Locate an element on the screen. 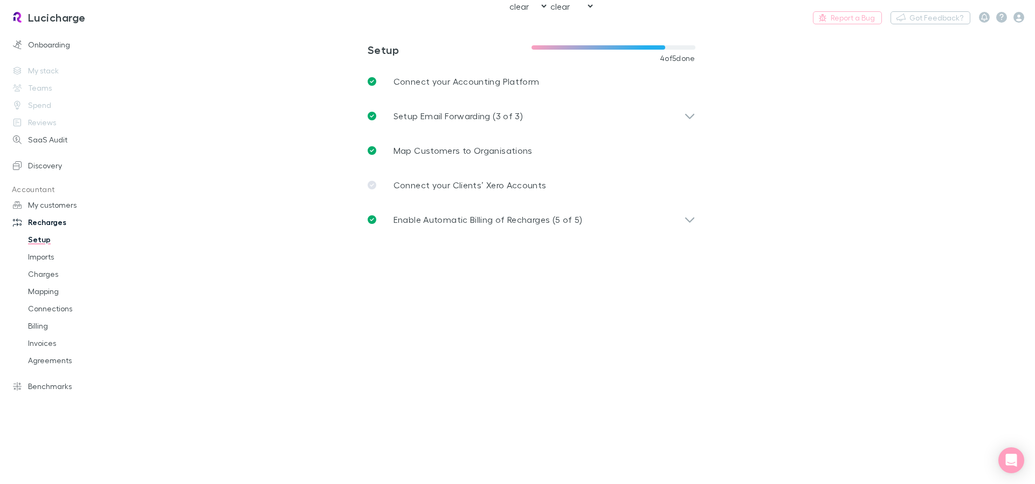 The width and height of the screenshot is (1035, 484). a: Connect your Accounting Platform is located at coordinates (532, 81).